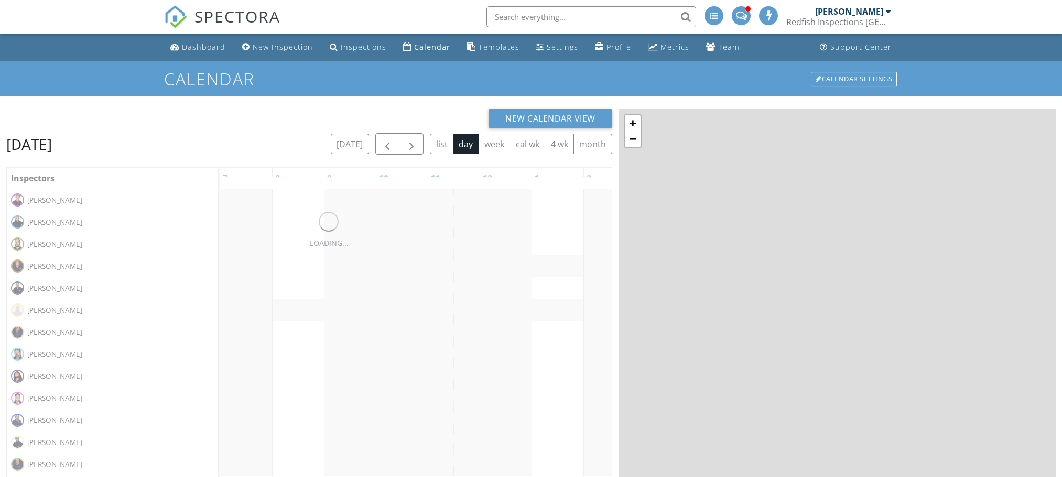 The height and width of the screenshot is (477, 1062). Describe the element at coordinates (619, 47) in the screenshot. I see `div: Profile` at that location.